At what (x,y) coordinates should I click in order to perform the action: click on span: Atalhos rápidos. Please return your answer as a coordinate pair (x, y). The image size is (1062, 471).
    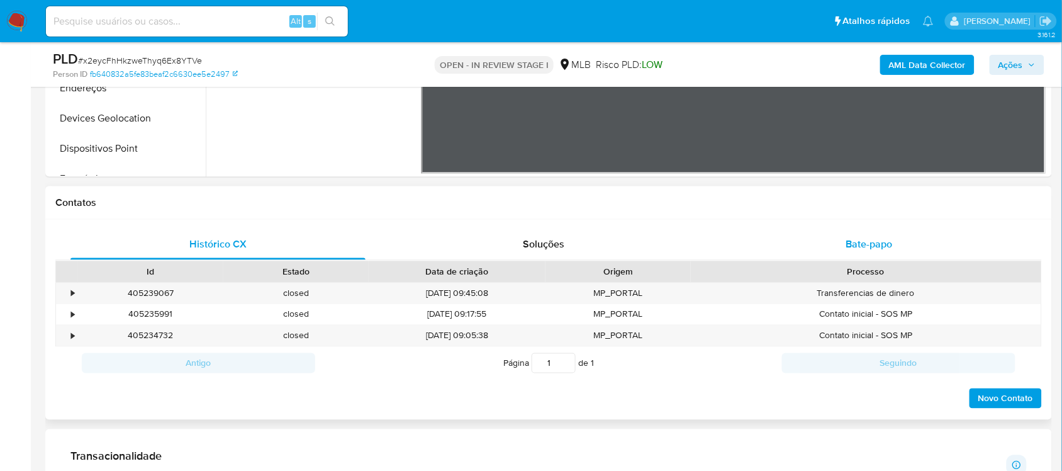
    Looking at the image, I should click on (876, 21).